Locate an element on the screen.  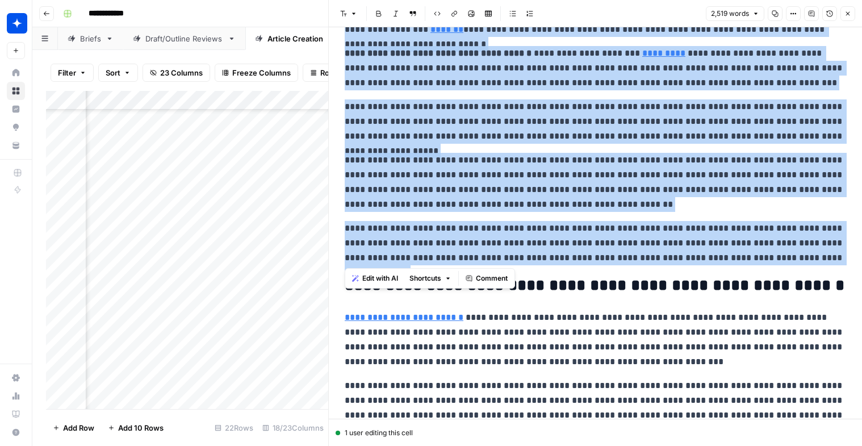
a: Settings is located at coordinates (16, 378).